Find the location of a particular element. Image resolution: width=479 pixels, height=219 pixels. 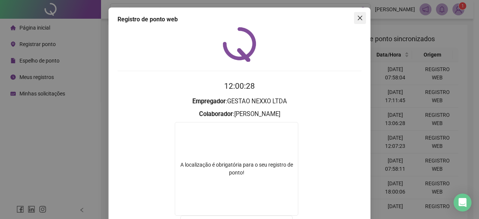

div: Registro de ponto web is located at coordinates (240, 19).